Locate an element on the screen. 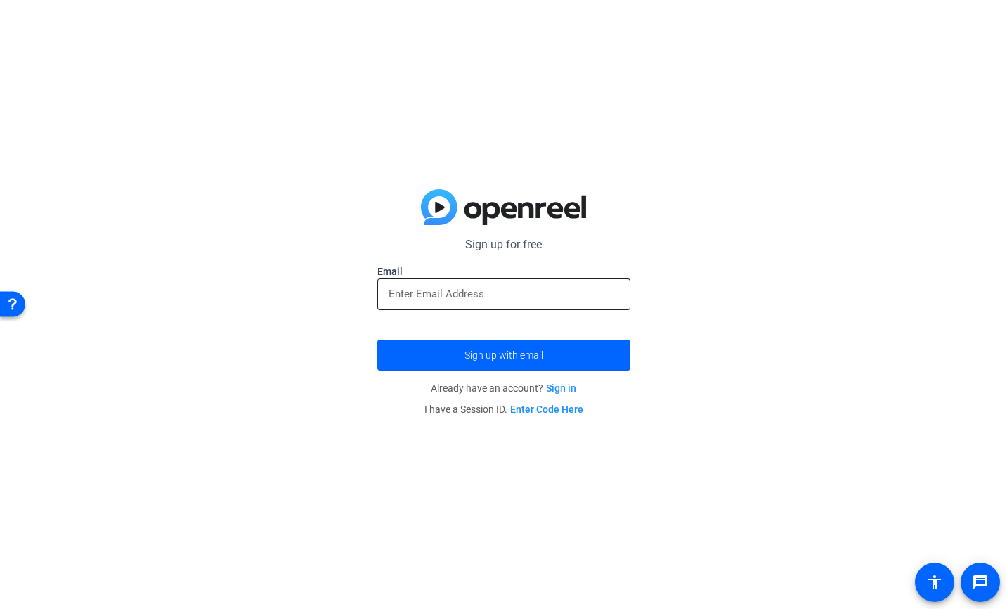  label: Email is located at coordinates (504, 271).